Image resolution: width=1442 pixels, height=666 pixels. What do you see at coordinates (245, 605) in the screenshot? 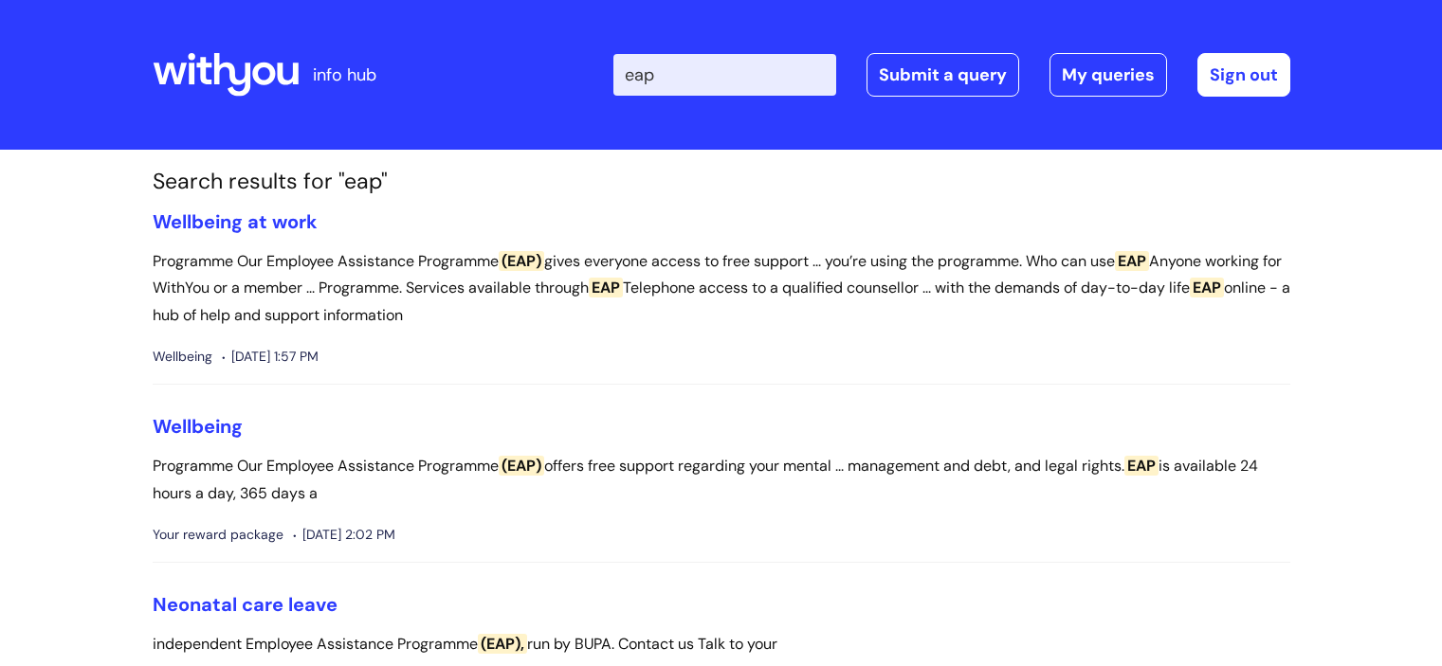
I see `a: Neonatal care leave` at bounding box center [245, 605].